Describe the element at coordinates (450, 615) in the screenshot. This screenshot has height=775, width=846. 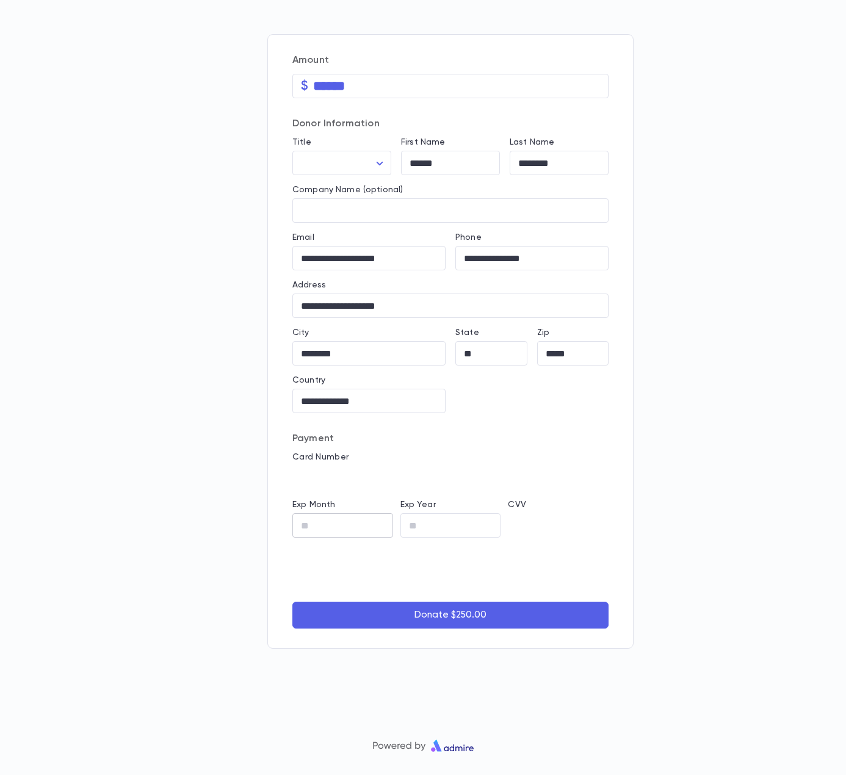
I see `button: Donate $250.00` at that location.